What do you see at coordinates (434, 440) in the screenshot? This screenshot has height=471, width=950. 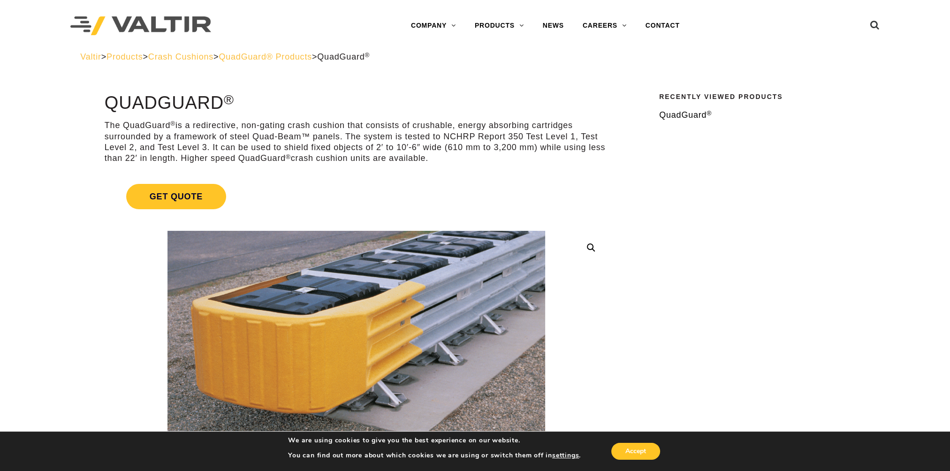 I see `p: We are using cookies to give you the best experience on our website.` at bounding box center [434, 440].